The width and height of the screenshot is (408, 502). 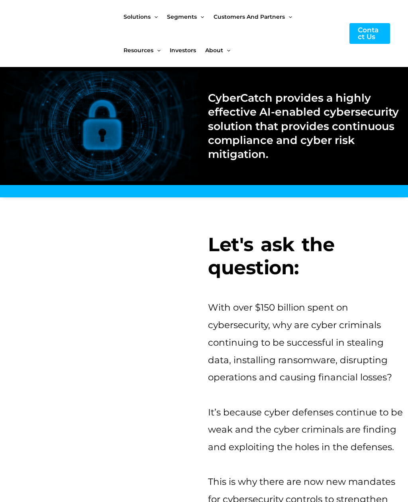 I want to click on h2: CyberCatch provides a highly effective AI-enabled cybersecurity solution that provides continuous..., so click(x=306, y=126).